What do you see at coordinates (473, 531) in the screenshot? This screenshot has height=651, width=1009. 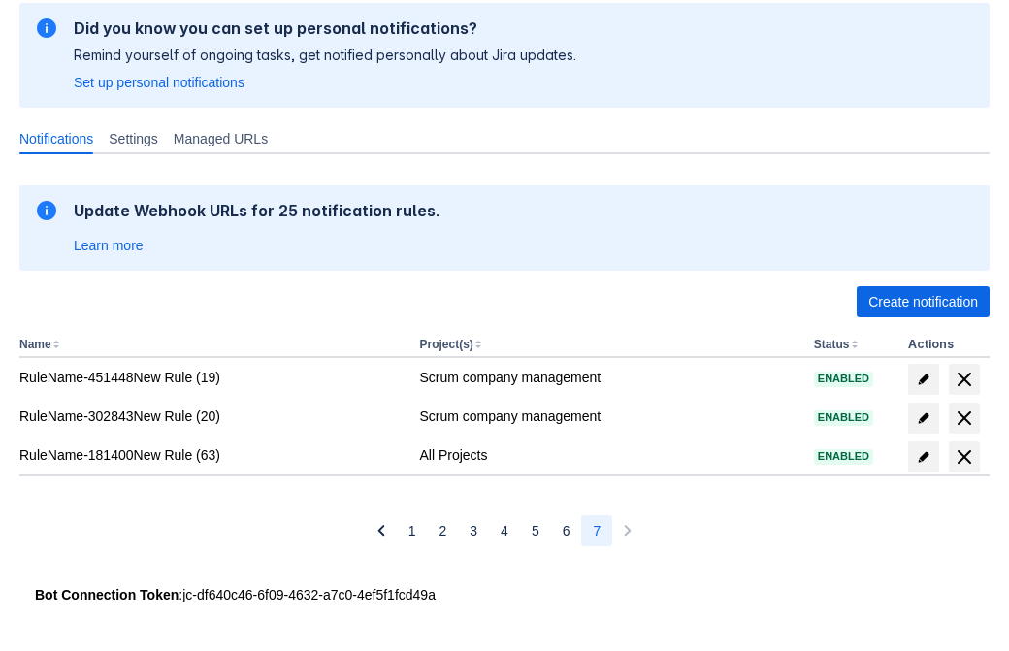 I see `span: 3` at bounding box center [473, 531].